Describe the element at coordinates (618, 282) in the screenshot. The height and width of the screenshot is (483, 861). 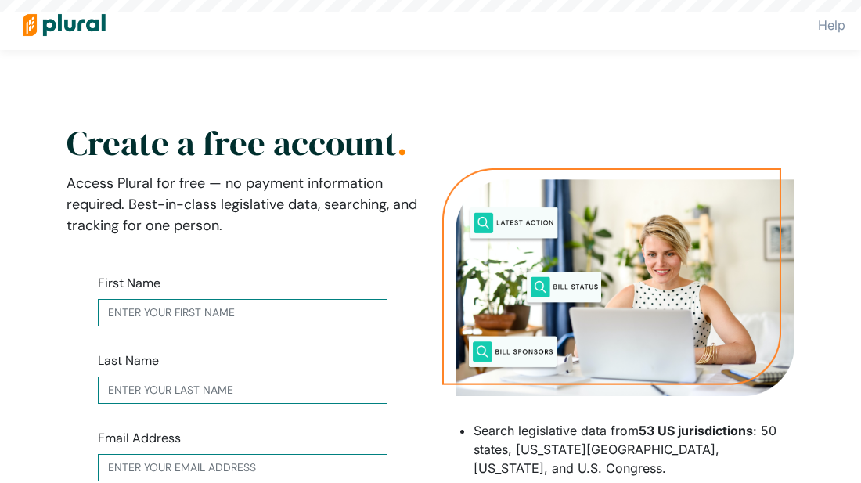
I see `img: Person searching on their laptop for public policy information with search words of latest action...` at that location.